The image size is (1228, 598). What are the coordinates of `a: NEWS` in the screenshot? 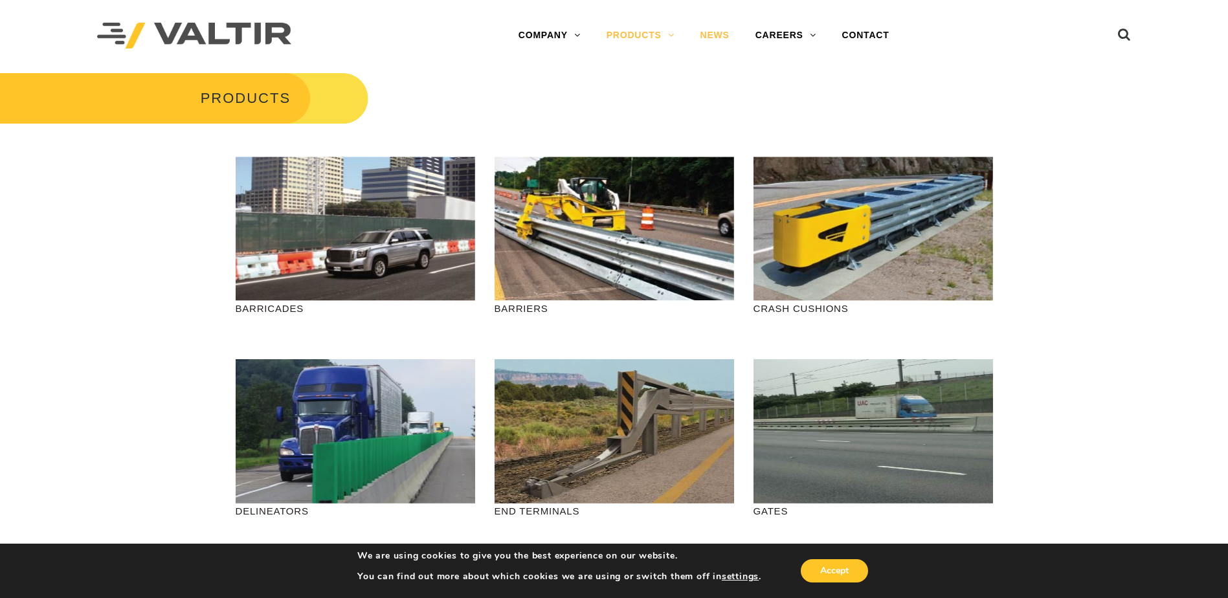 It's located at (715, 36).